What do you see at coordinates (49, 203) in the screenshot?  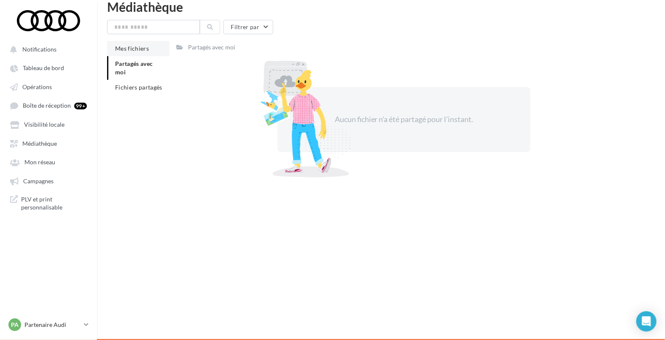 I see `a: PLV et print personnalisable` at bounding box center [49, 203].